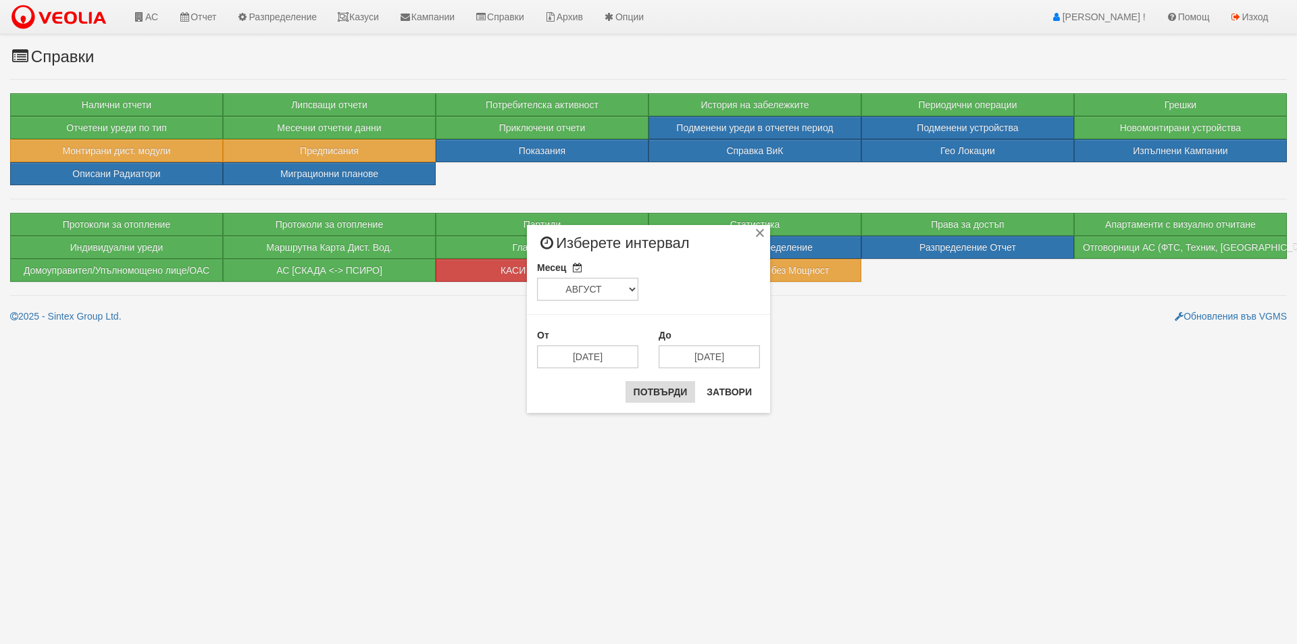 The width and height of the screenshot is (1297, 644). Describe the element at coordinates (661, 392) in the screenshot. I see `button: Потвърди` at that location.